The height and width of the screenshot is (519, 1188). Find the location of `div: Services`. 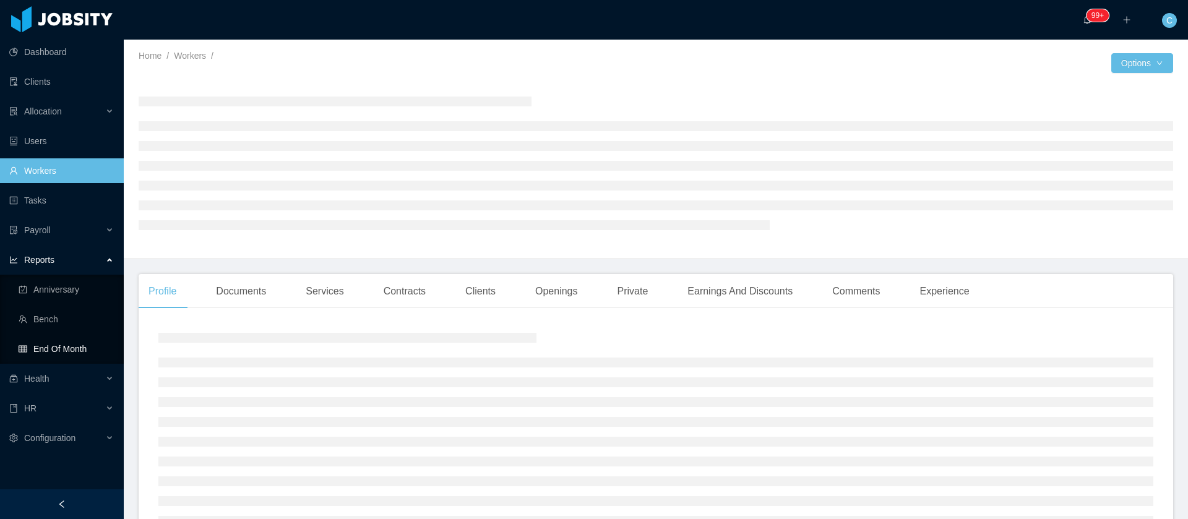

div: Services is located at coordinates (324, 291).